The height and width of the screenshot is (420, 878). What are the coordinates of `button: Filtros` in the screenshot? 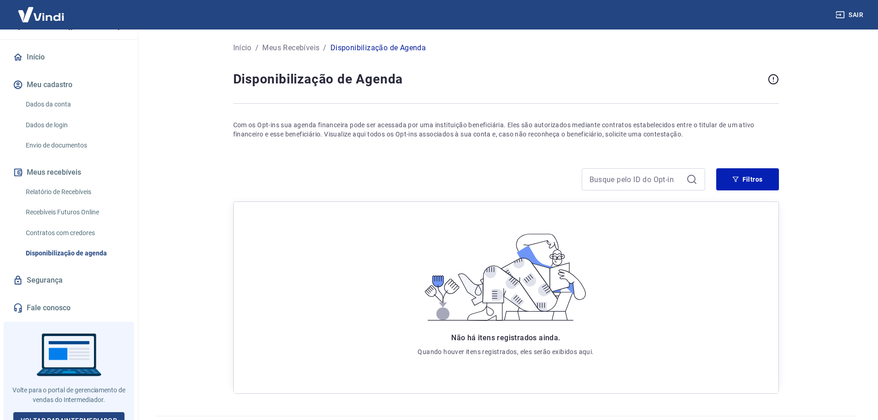 It's located at (748, 179).